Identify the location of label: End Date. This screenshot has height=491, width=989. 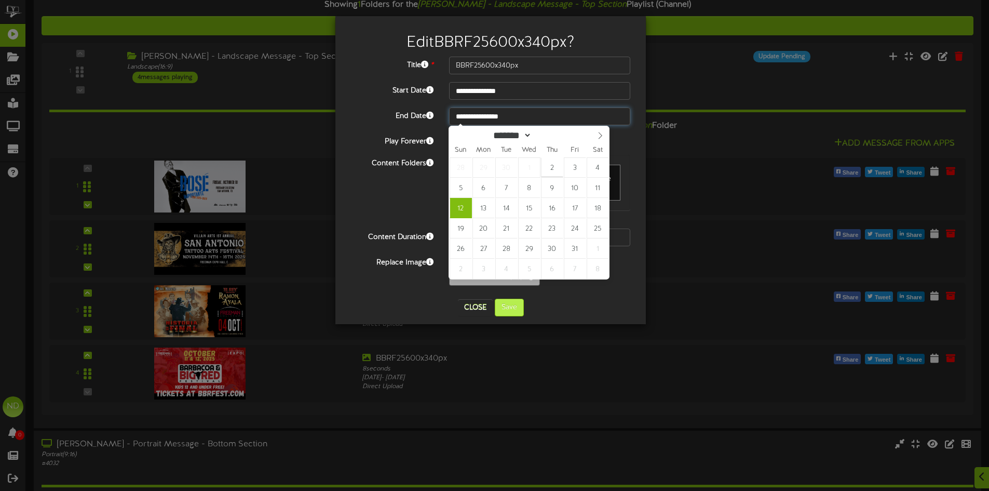
(392, 114).